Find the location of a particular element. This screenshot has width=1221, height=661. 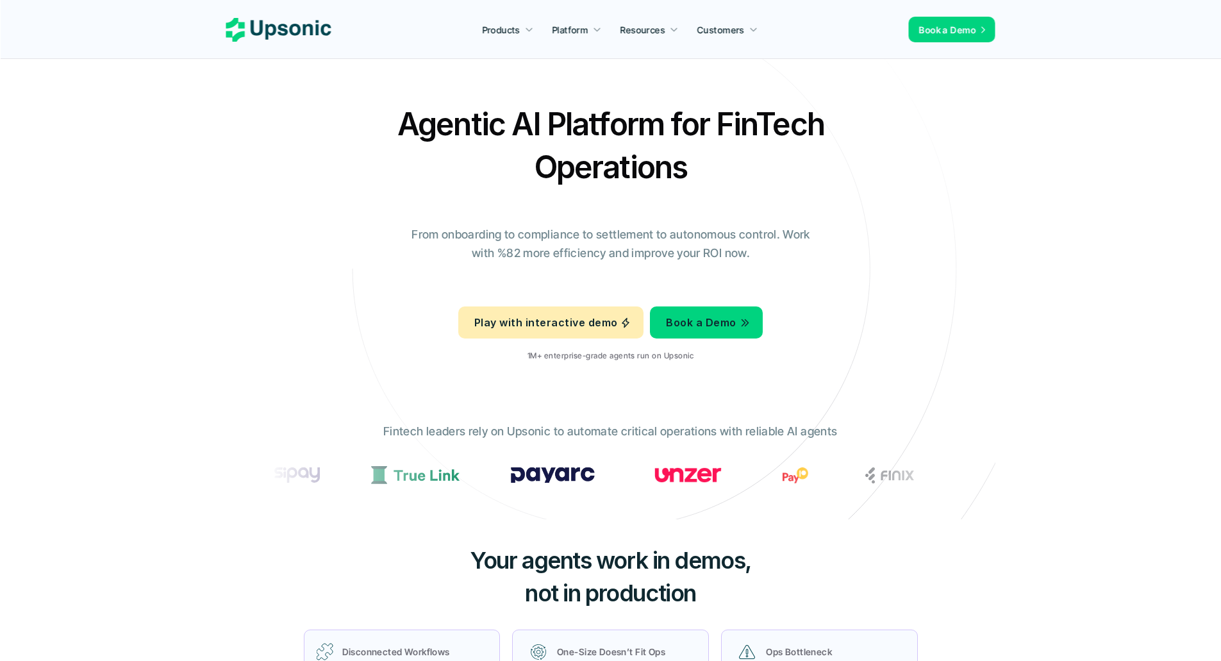

span: Your agents work in demos, is located at coordinates (610, 560).